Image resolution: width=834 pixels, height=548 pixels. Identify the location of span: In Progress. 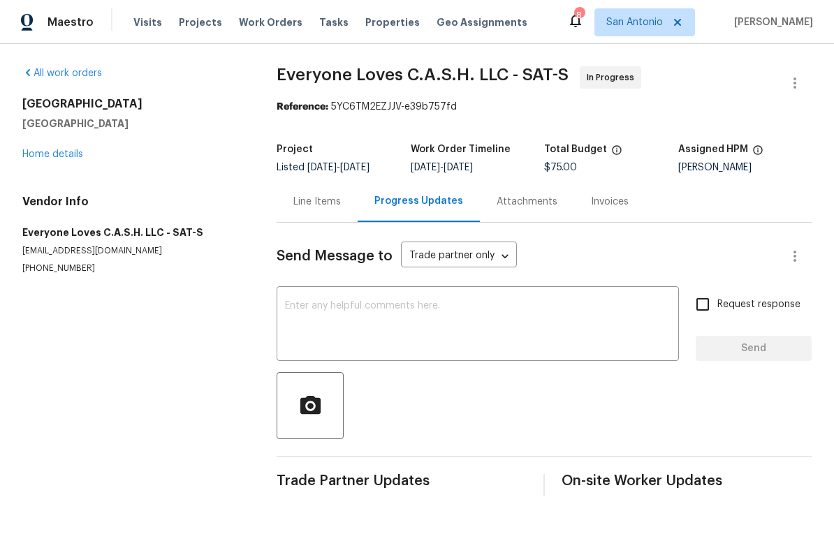
(613, 78).